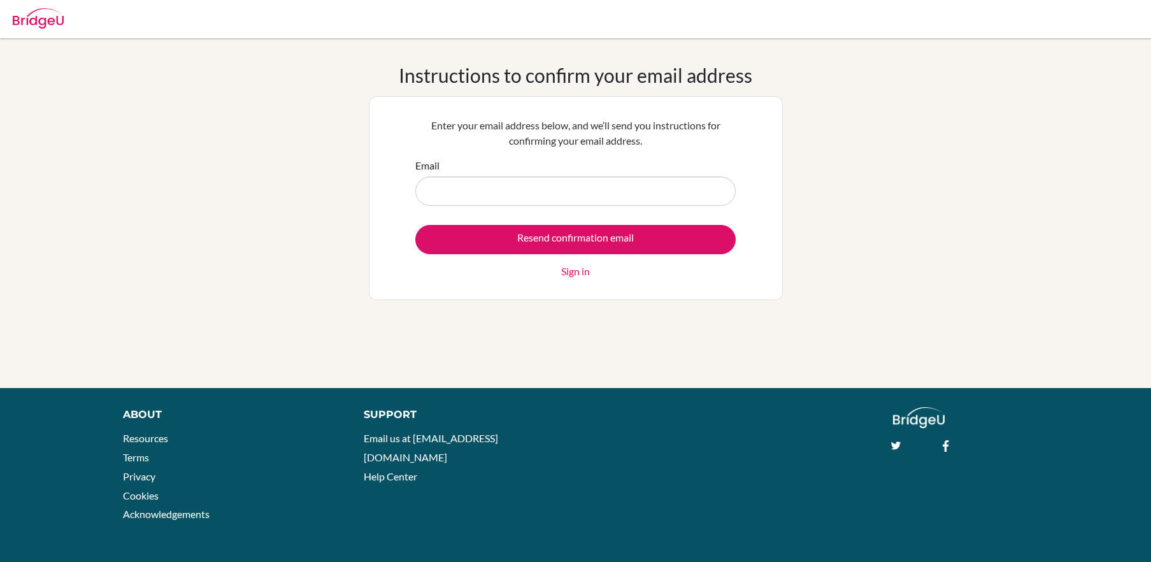  What do you see at coordinates (427, 166) in the screenshot?
I see `label: Email` at bounding box center [427, 166].